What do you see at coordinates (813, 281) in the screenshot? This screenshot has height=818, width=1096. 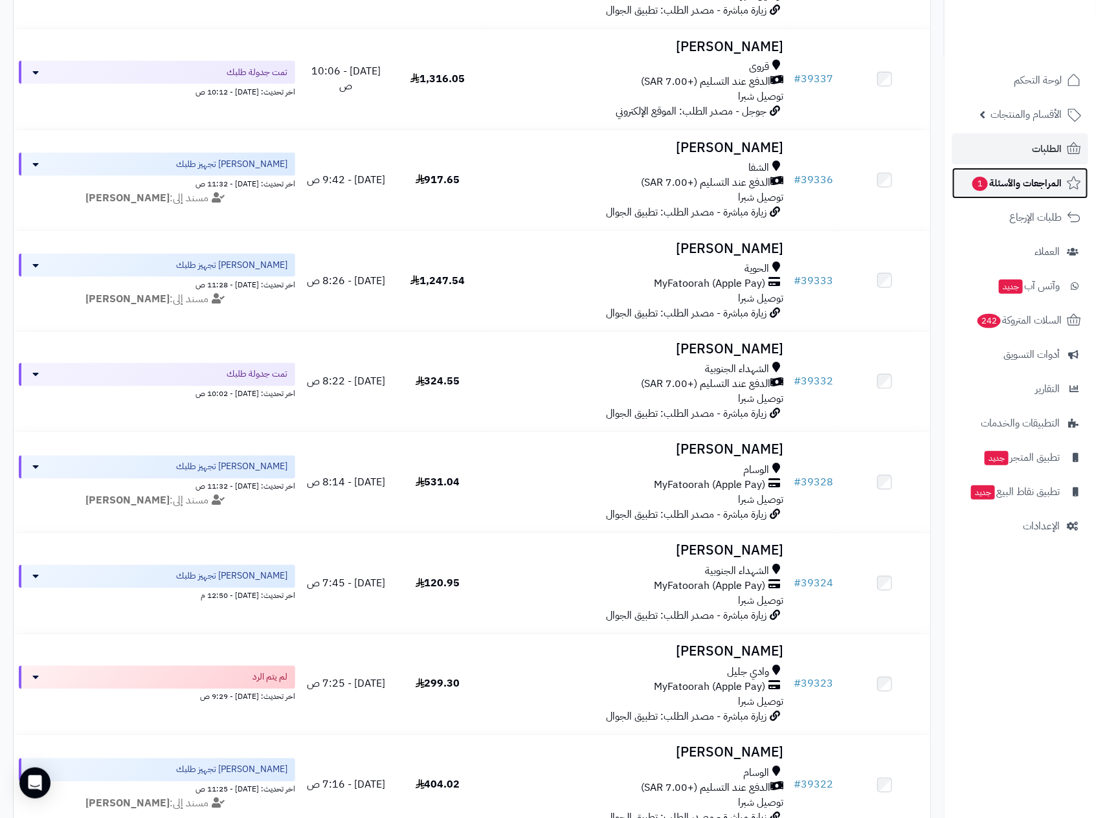 I see `a: #39333` at bounding box center [813, 281].